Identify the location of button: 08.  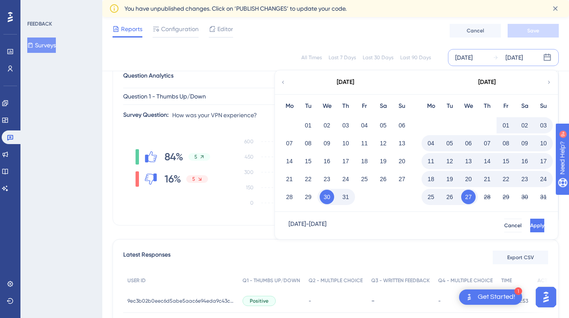
(506, 143).